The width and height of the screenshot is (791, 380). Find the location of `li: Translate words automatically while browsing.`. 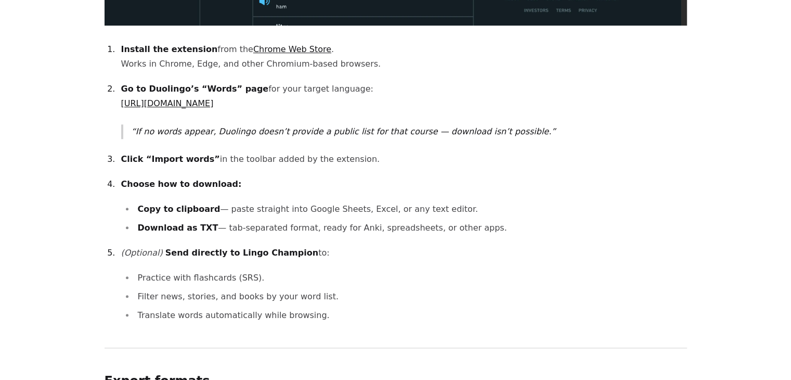

li: Translate words automatically while browsing. is located at coordinates (411, 315).